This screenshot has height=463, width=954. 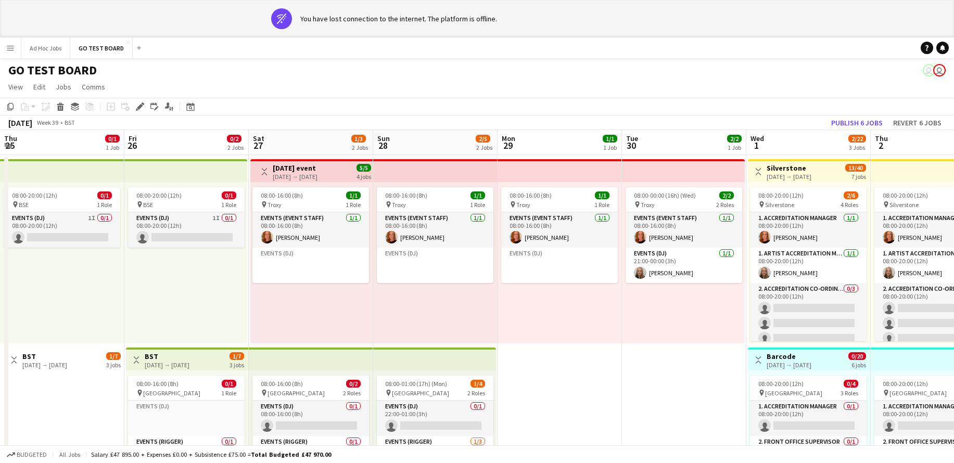 What do you see at coordinates (364, 176) in the screenshot?
I see `div: 4 jobs` at bounding box center [364, 176].